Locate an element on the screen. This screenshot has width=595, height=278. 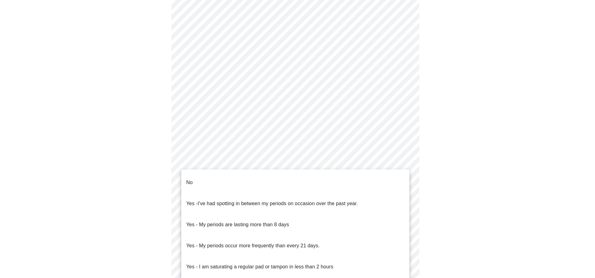
span: I've had spotting in between my periods on occasion over the past year. is located at coordinates (278, 203).